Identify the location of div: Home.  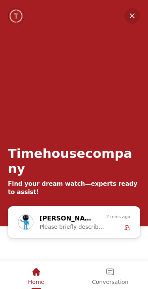
(36, 275).